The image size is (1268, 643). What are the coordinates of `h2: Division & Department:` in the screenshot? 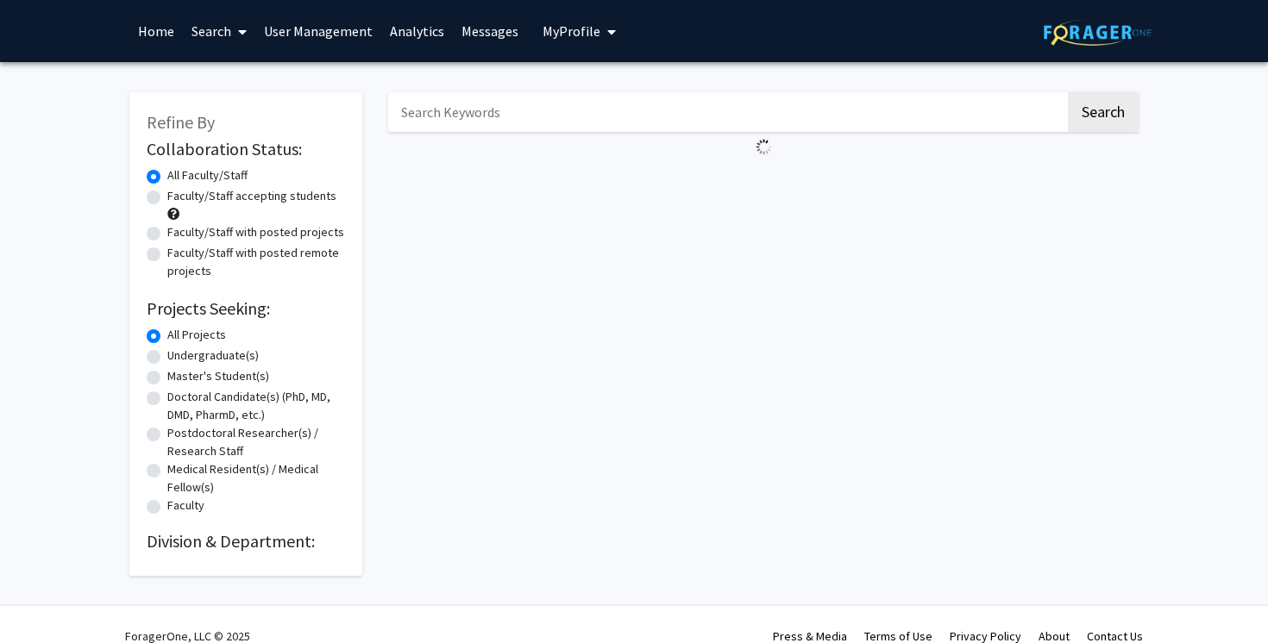 It's located at (246, 542).